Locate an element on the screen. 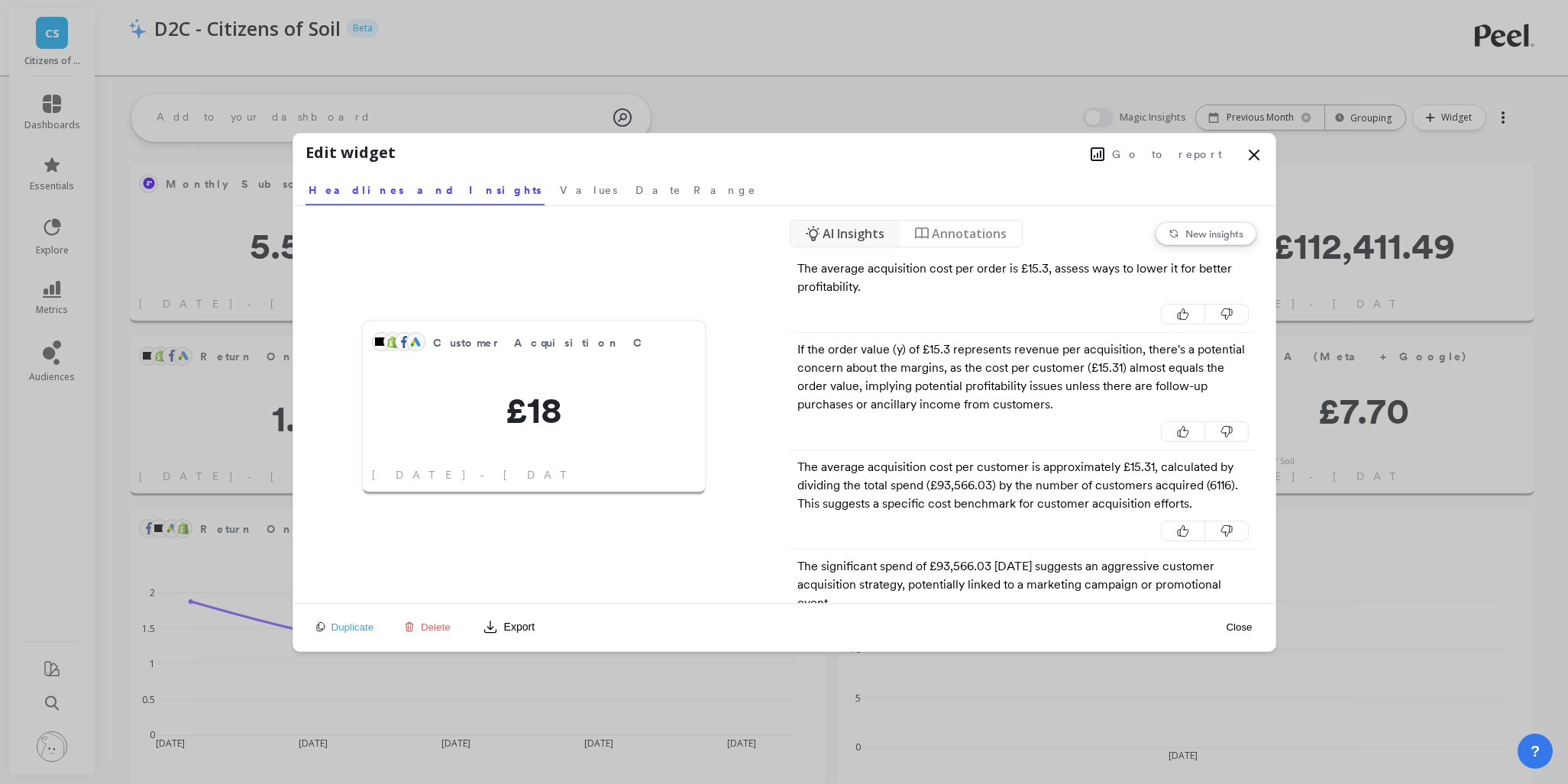 Image resolution: width=1568 pixels, height=784 pixels. img: api.klaviyo.svg is located at coordinates (381, 341).